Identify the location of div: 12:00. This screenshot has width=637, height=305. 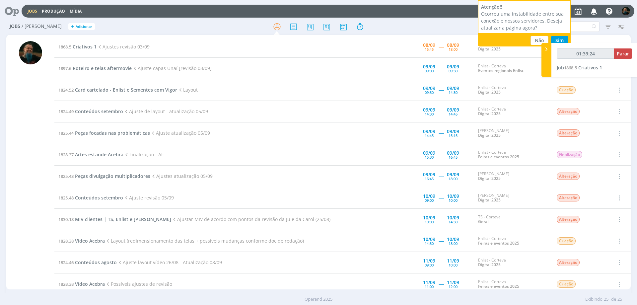
(453, 286).